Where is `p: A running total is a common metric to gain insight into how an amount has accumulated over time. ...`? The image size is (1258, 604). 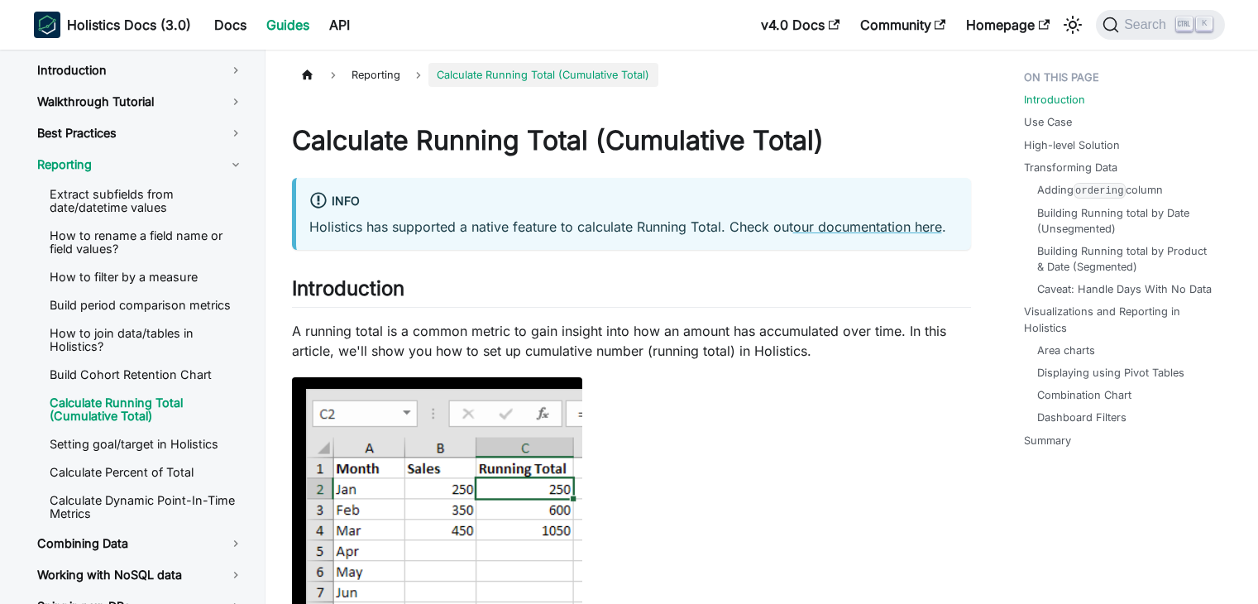 p: A running total is a common metric to gain insight into how an amount has accumulated over time. ... is located at coordinates (631, 341).